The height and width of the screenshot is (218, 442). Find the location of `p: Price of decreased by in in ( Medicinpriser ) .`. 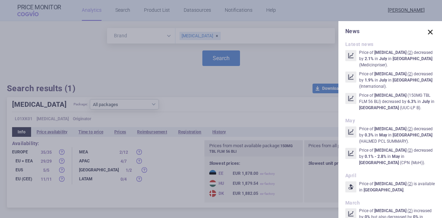

p: Price of decreased by in in ( Medicinpriser ) . is located at coordinates (397, 59).